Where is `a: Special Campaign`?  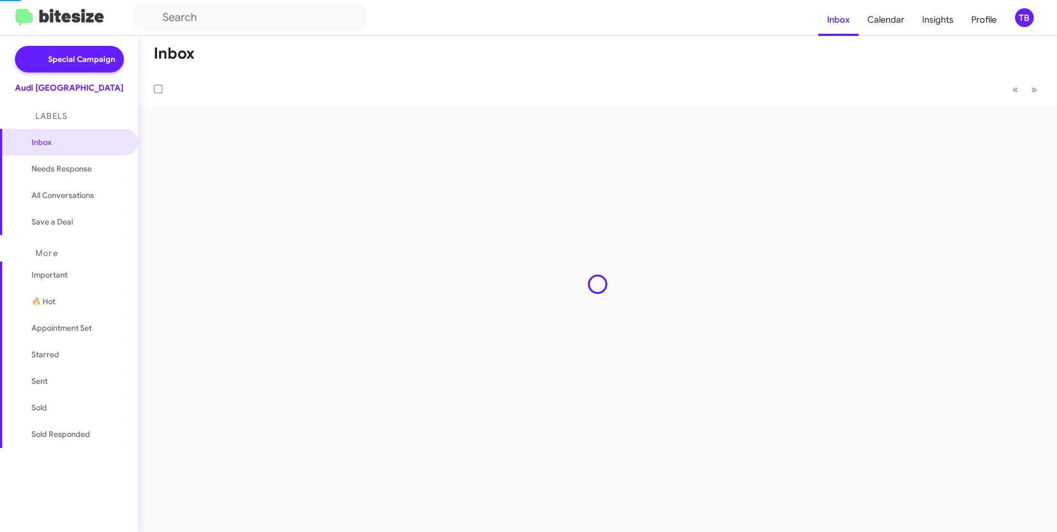
a: Special Campaign is located at coordinates (69, 59).